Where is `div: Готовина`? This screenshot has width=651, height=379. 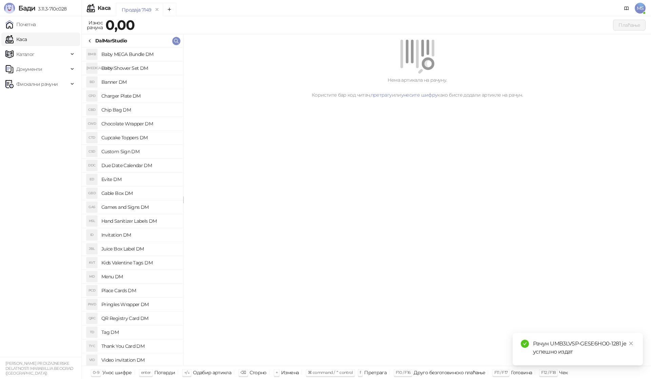 div: Готовина is located at coordinates (522, 373).